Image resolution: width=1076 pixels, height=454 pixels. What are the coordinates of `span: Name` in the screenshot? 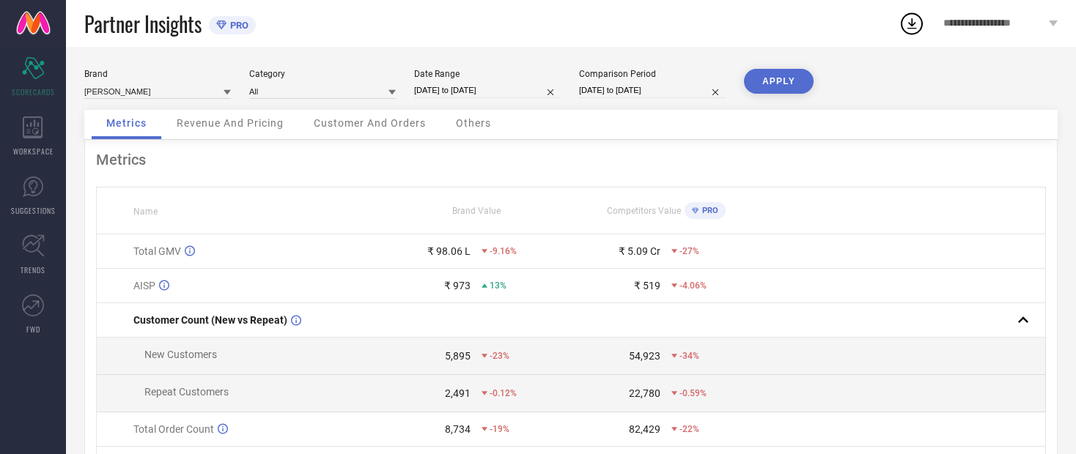 It's located at (145, 212).